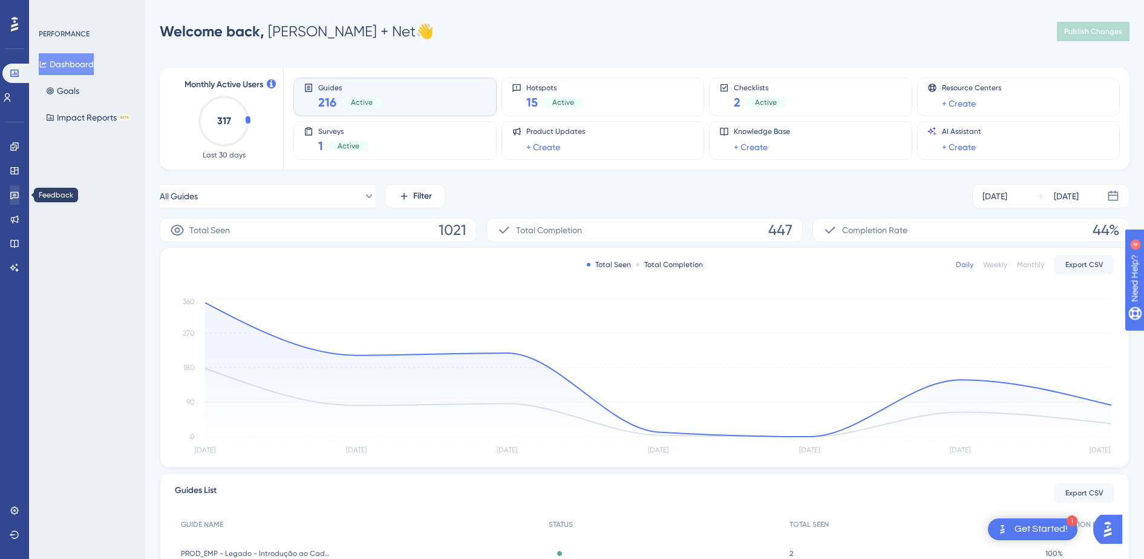 The image size is (1144, 559). I want to click on span: Need Help?, so click(52, 10).